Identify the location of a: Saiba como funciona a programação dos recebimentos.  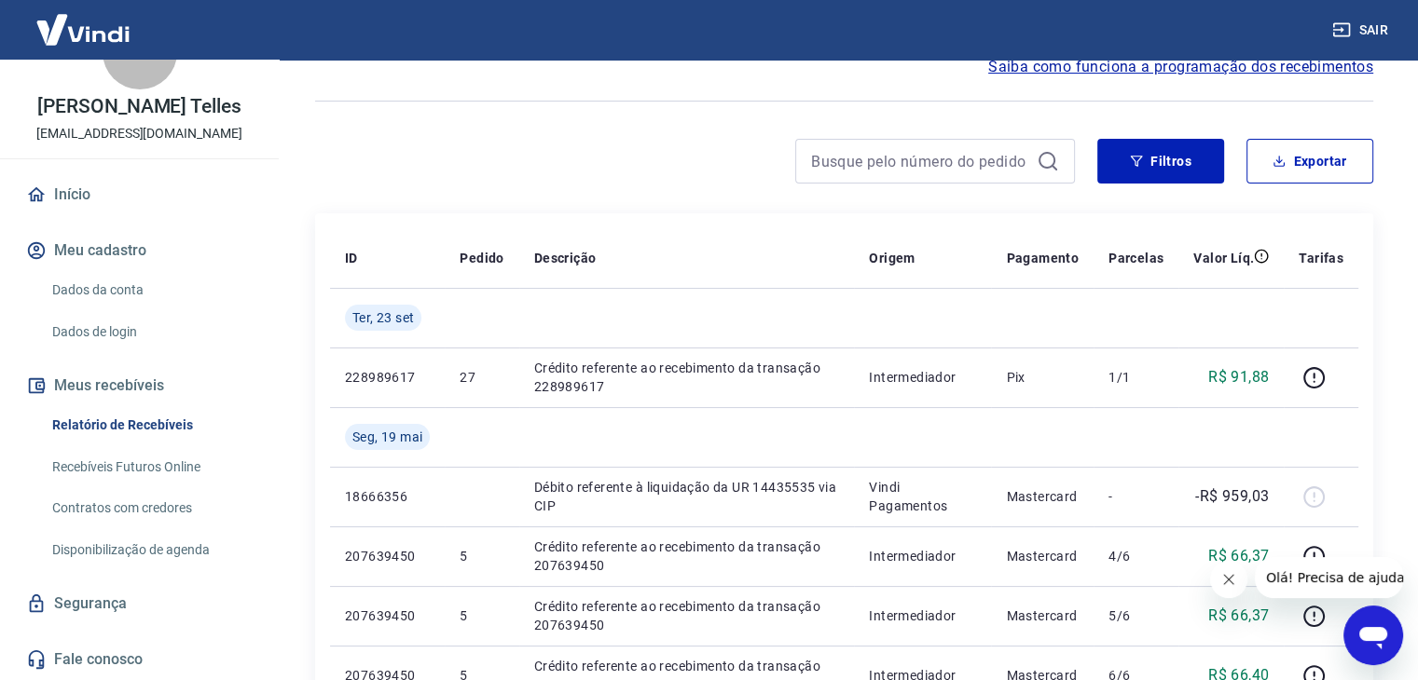
(1180, 67).